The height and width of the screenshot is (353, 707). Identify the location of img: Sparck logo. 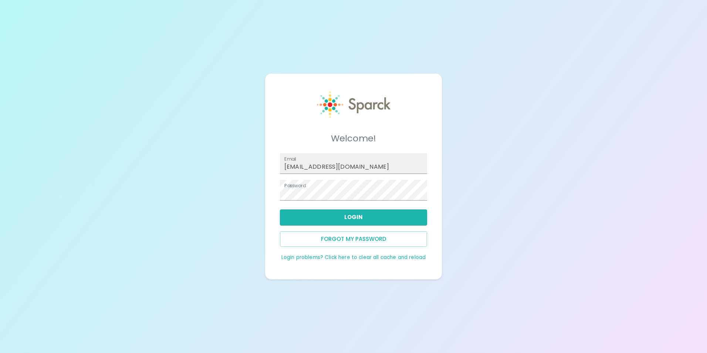
(354, 105).